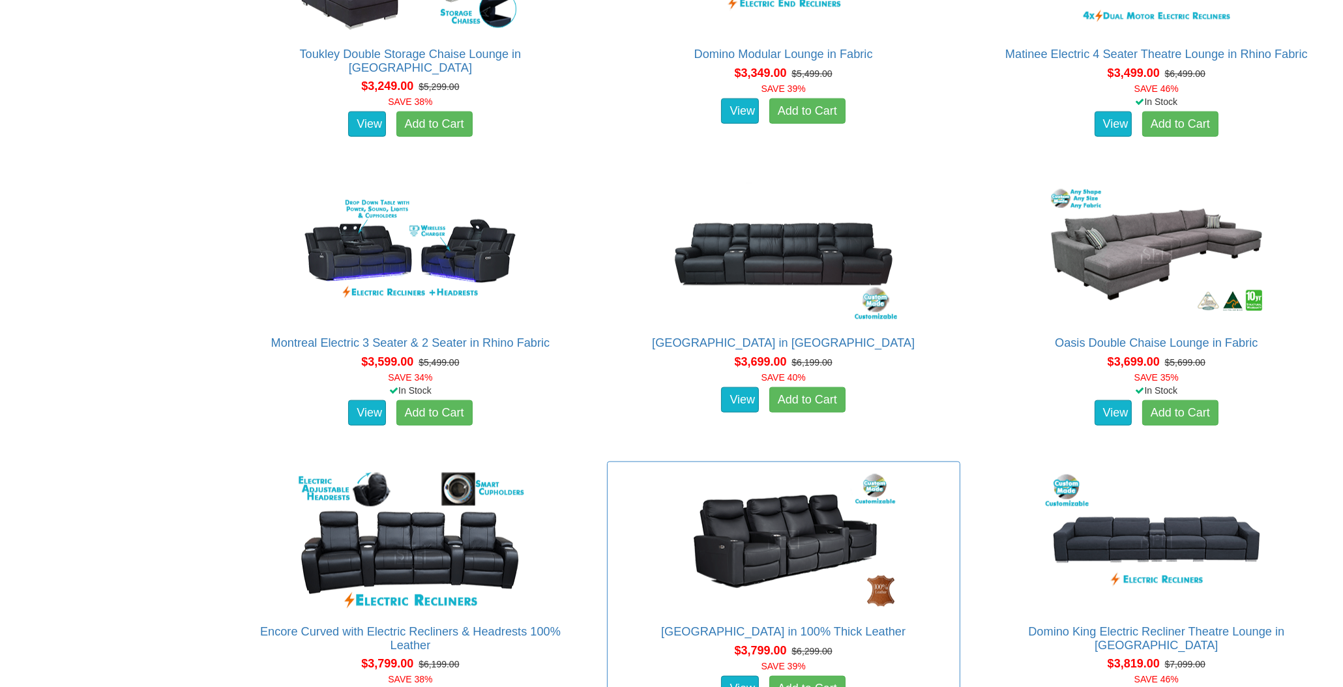 This screenshot has width=1343, height=687. I want to click on font: SAVE 40%, so click(783, 377).